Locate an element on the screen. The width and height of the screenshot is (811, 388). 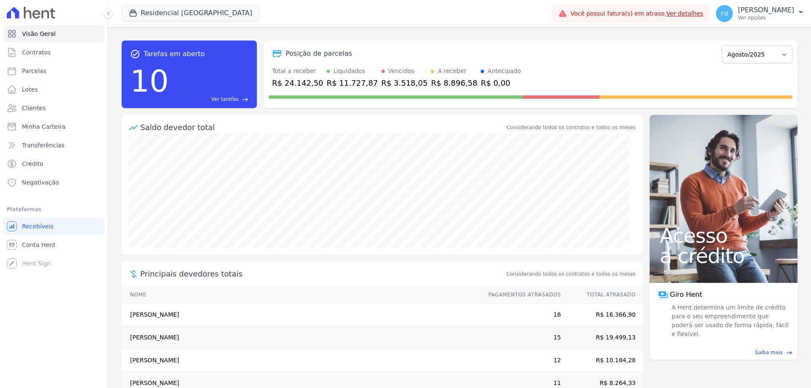
span: Saiba mais is located at coordinates (768, 352).